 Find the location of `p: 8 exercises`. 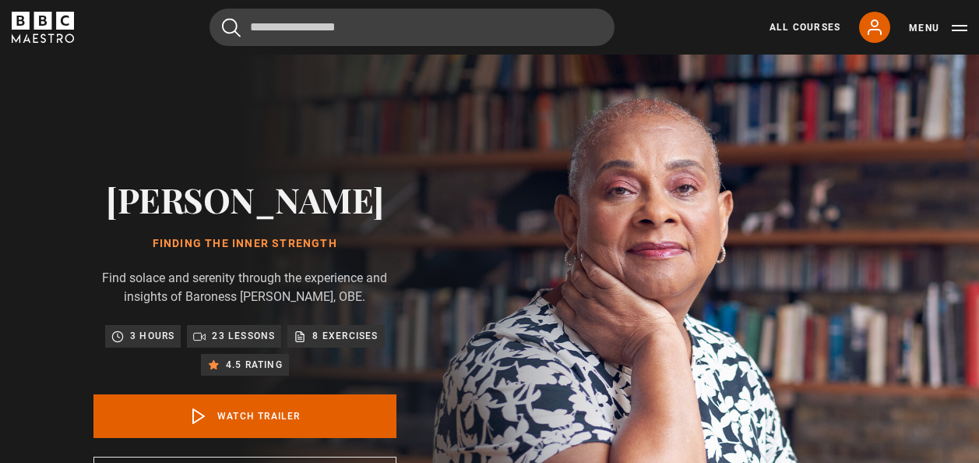

p: 8 exercises is located at coordinates (345, 336).